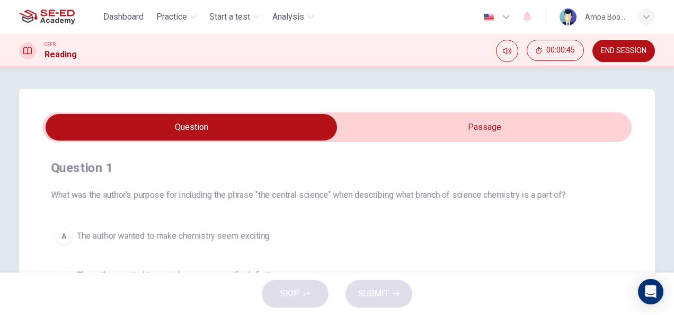  Describe the element at coordinates (651, 291) in the screenshot. I see `div: Open Intercom Messenger` at that location.